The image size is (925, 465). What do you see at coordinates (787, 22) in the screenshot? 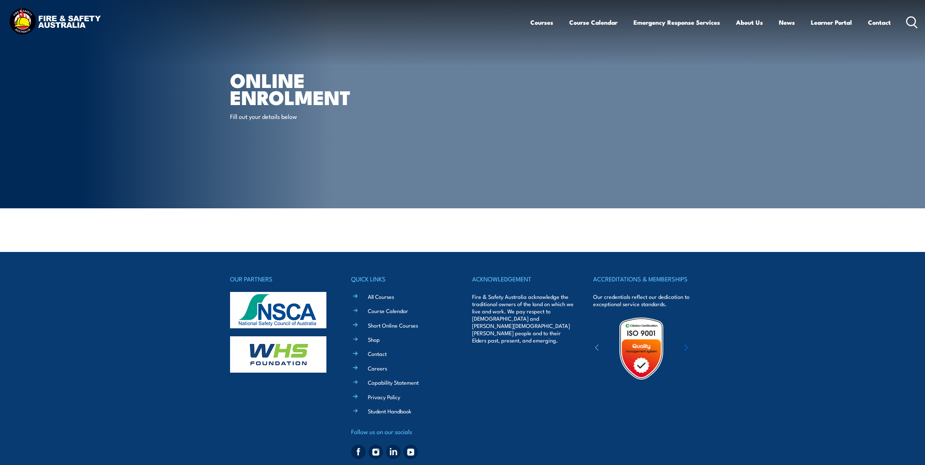
I see `a: News` at bounding box center [787, 22].